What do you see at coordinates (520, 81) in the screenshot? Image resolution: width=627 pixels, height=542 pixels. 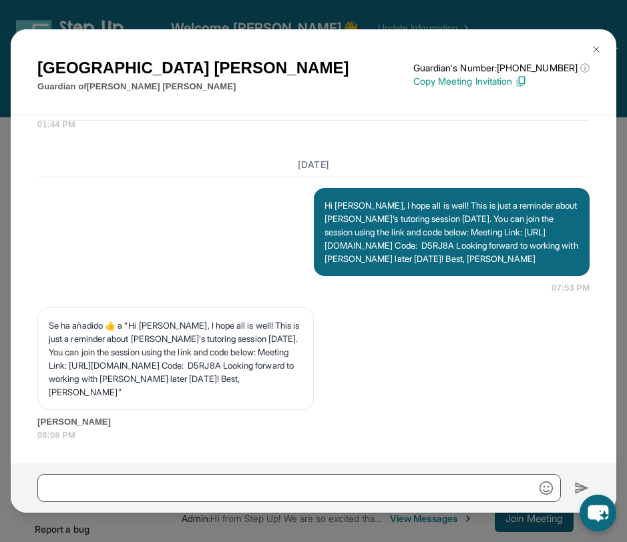 I see `img: Copy Icon` at bounding box center [520, 81].